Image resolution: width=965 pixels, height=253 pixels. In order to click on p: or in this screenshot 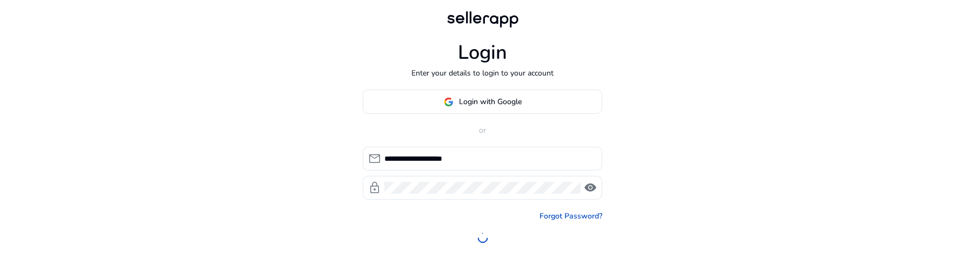, I will do `click(482, 130)`.